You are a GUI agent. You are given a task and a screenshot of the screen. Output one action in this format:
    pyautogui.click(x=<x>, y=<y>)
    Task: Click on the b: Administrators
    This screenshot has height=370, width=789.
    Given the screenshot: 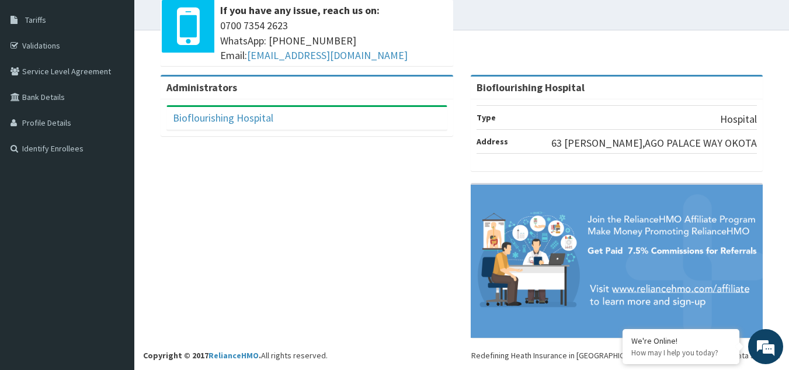 What is the action you would take?
    pyautogui.click(x=201, y=87)
    